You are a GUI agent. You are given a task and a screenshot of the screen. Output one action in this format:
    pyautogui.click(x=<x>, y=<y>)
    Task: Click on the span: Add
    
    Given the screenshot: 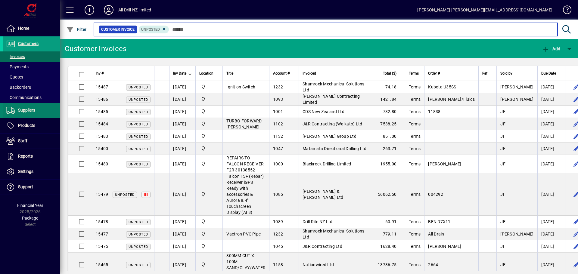 What is the action you would take?
    pyautogui.click(x=551, y=49)
    